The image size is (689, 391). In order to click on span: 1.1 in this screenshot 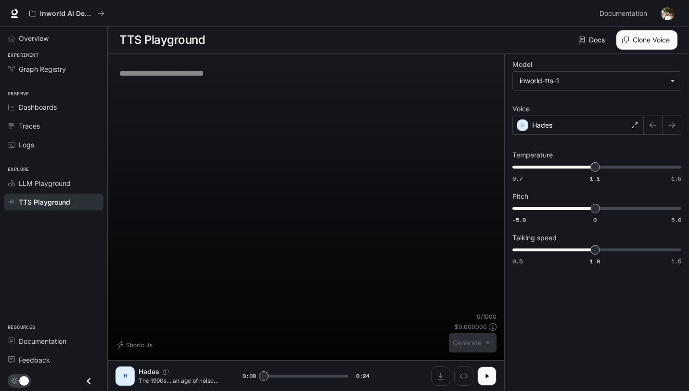, I will do `click(595, 178)`.